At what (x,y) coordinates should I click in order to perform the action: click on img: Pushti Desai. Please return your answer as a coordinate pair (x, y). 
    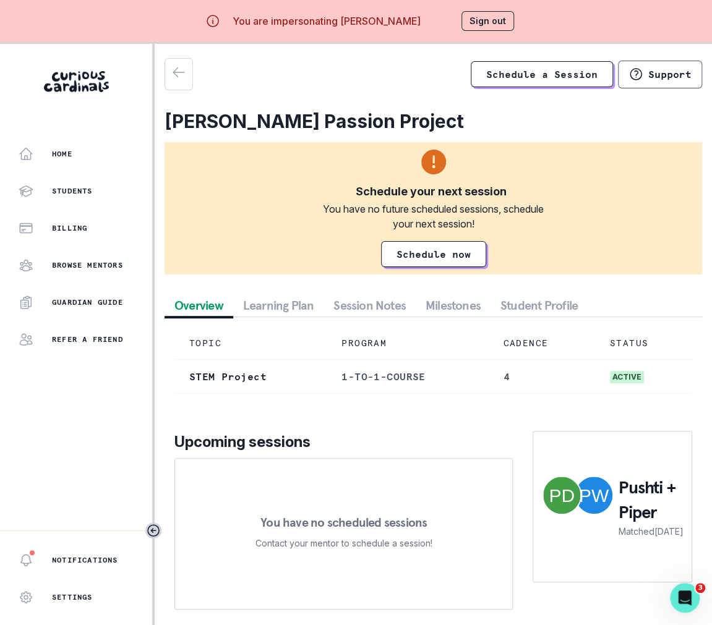
    Looking at the image, I should click on (561, 495).